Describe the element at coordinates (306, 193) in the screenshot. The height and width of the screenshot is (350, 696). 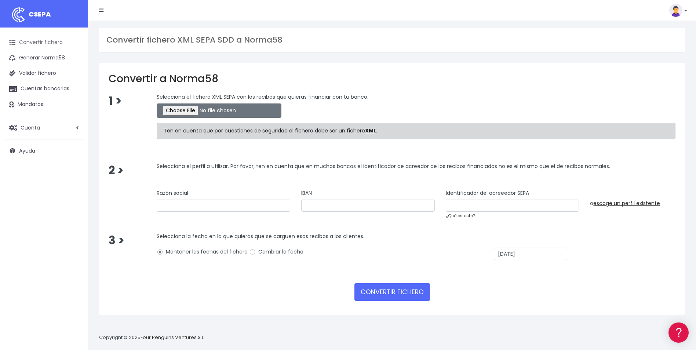
I see `label: IBAN` at that location.